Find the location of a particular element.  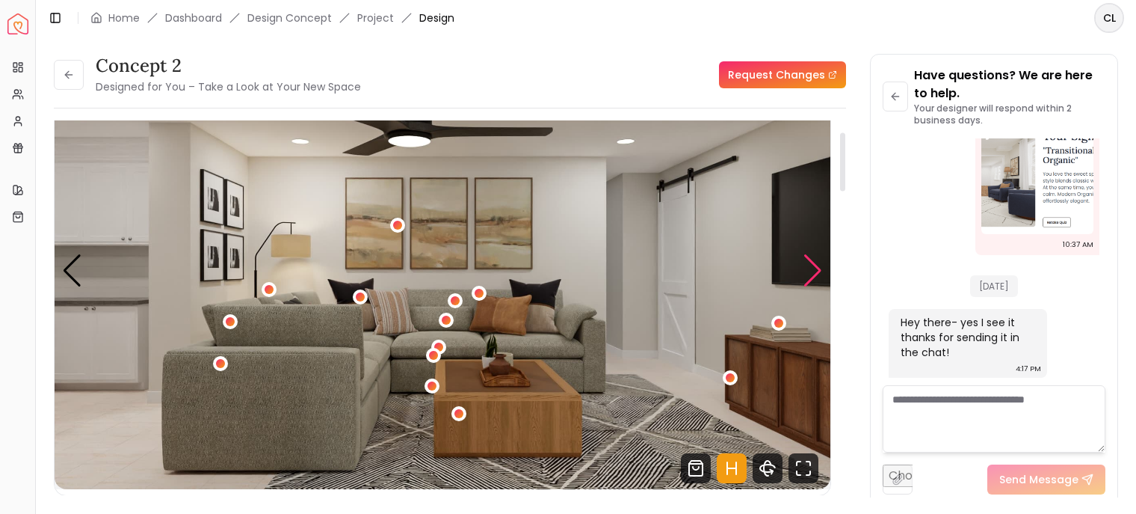

nav: breadcrumb is located at coordinates (272, 18).